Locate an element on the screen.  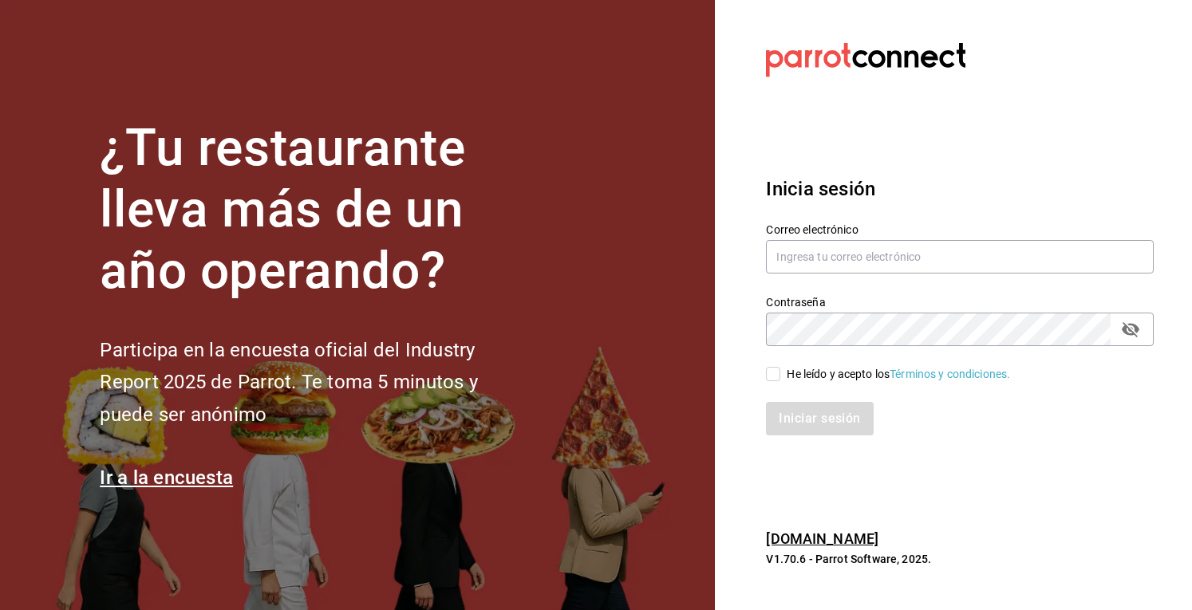
a: Ir a la encuesta is located at coordinates (166, 478).